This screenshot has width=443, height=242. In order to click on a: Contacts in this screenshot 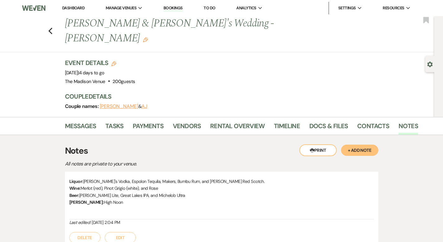, I will do `click(373, 128)`.